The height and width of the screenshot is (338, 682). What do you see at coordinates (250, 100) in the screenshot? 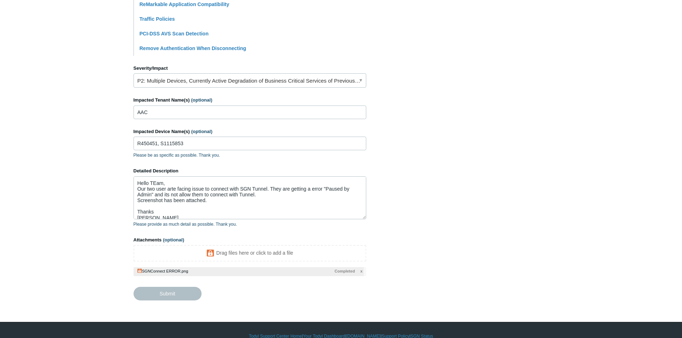
I see `label: Impacted Tenant Name(s)` at bounding box center [250, 100].